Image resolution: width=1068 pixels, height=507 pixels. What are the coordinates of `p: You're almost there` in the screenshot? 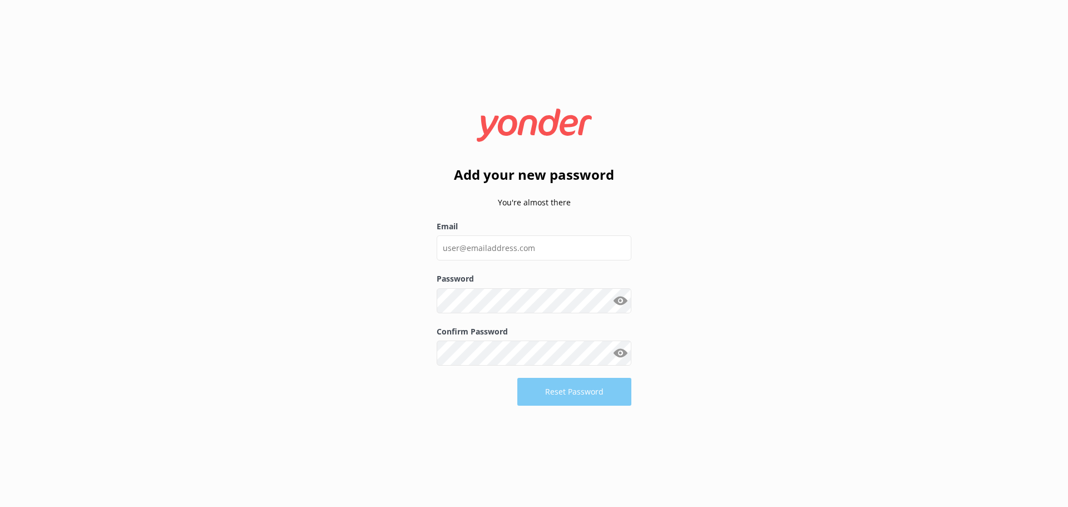 It's located at (534, 202).